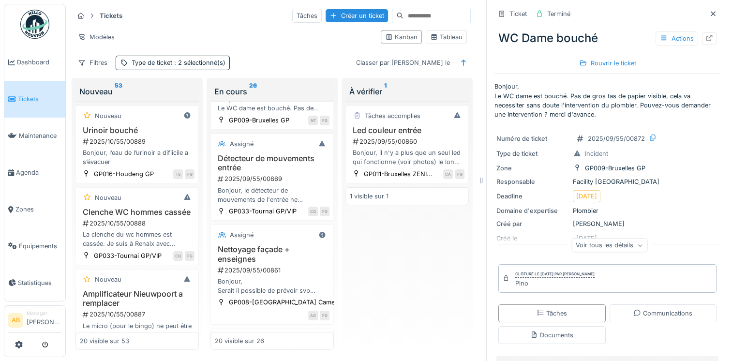 This screenshot has height=361, width=732. Describe the element at coordinates (663, 313) in the screenshot. I see `div: Communications` at that location.